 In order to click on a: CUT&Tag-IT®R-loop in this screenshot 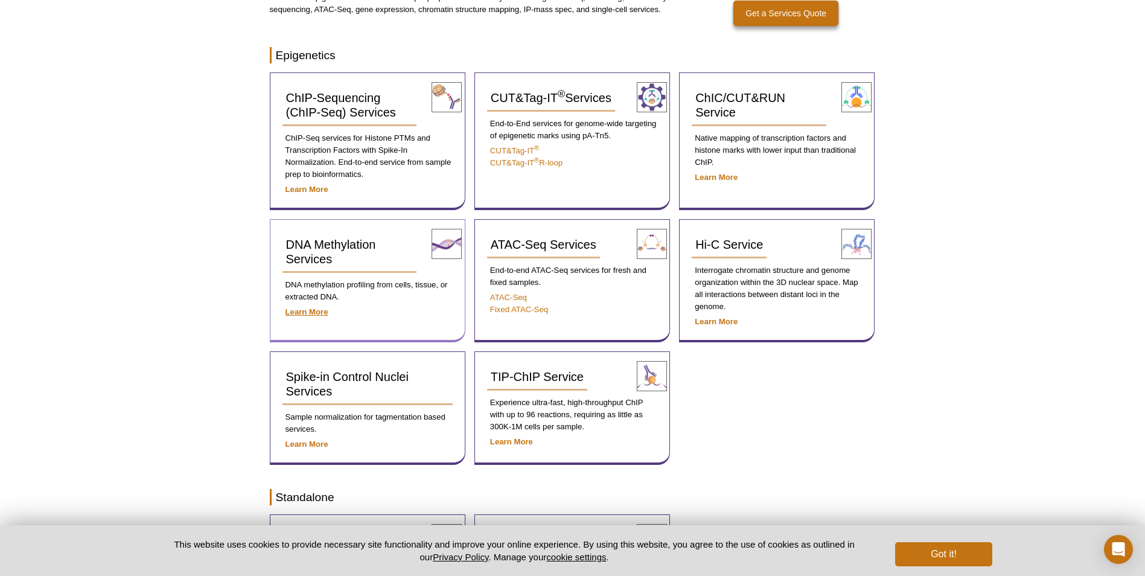, I will do `click(526, 162)`.